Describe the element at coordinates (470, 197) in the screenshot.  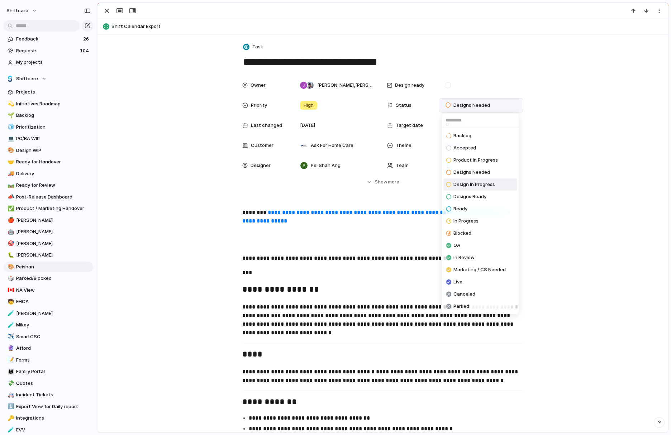
I see `span: Designs Ready` at that location.